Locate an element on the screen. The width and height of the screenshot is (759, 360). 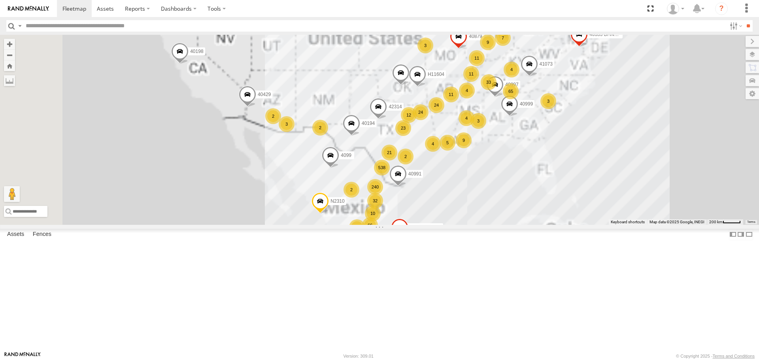
div: 66 is located at coordinates (370, 225).